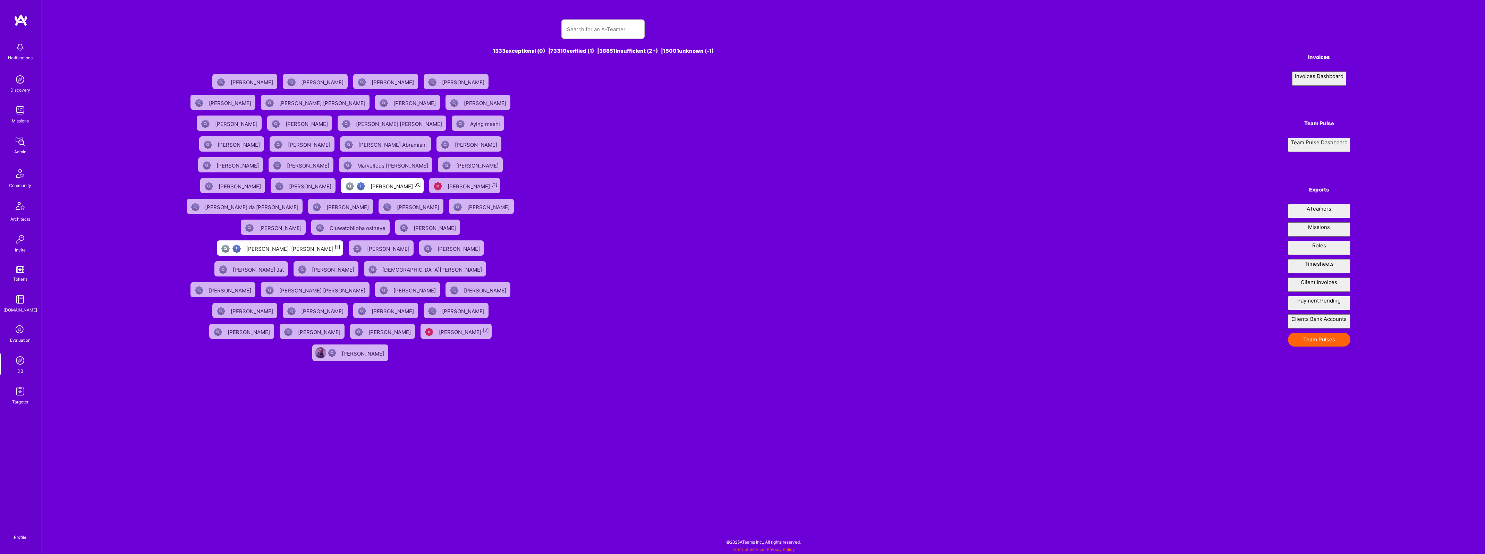  Describe the element at coordinates (237, 249) in the screenshot. I see `img: High Potential User` at that location.